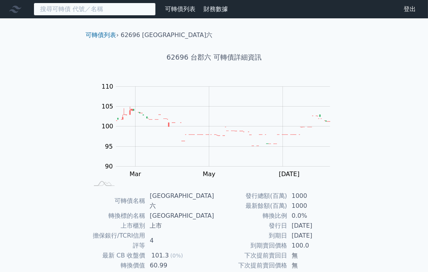  I want to click on tspan: Mar, so click(135, 174).